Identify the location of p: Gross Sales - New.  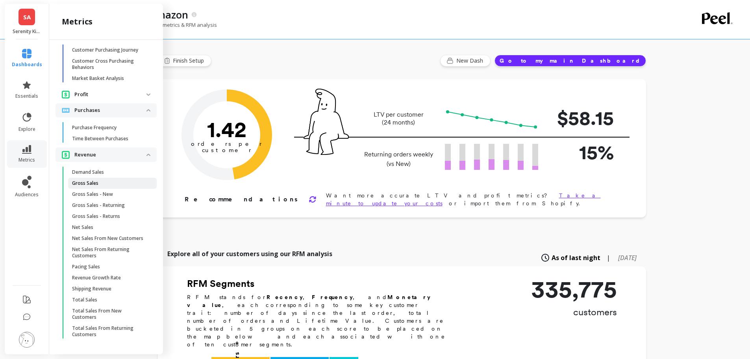
(93, 194).